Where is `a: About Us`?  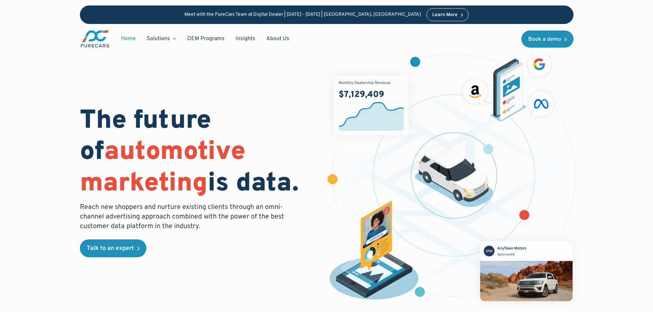 a: About Us is located at coordinates (278, 39).